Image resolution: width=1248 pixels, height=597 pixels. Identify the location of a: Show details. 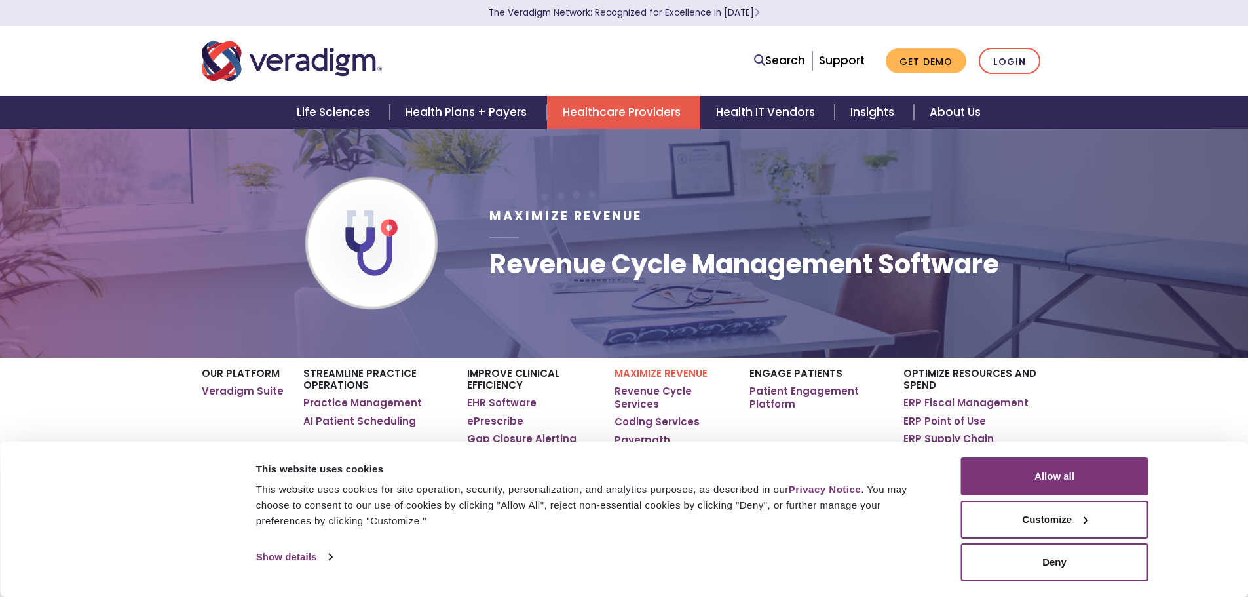
(294, 557).